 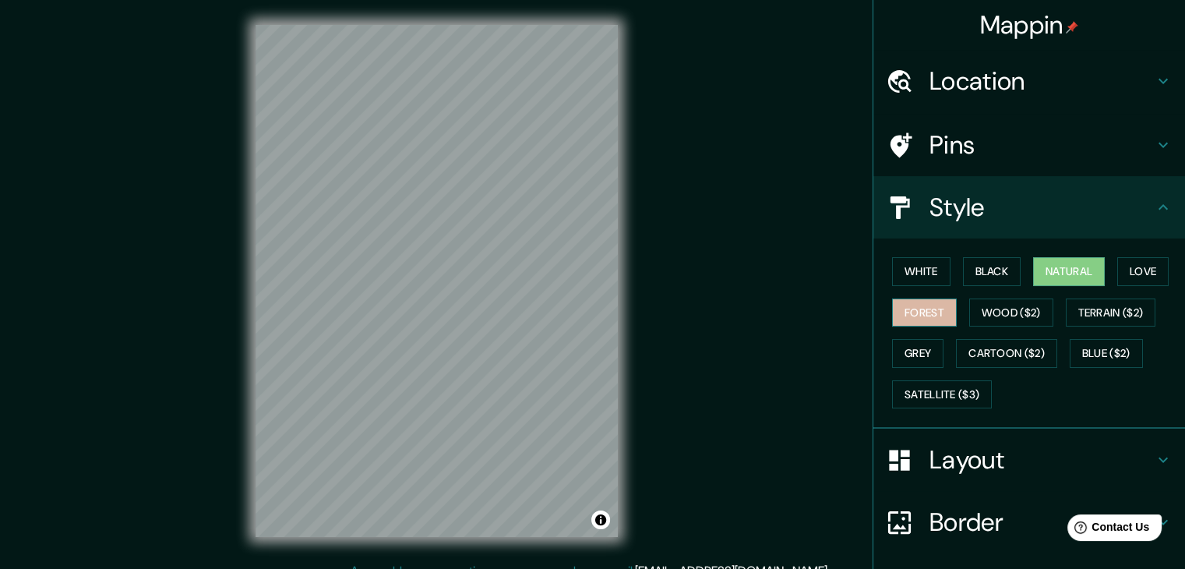 What do you see at coordinates (1107, 353) in the screenshot?
I see `button: Blue ($2)` at bounding box center [1107, 353].